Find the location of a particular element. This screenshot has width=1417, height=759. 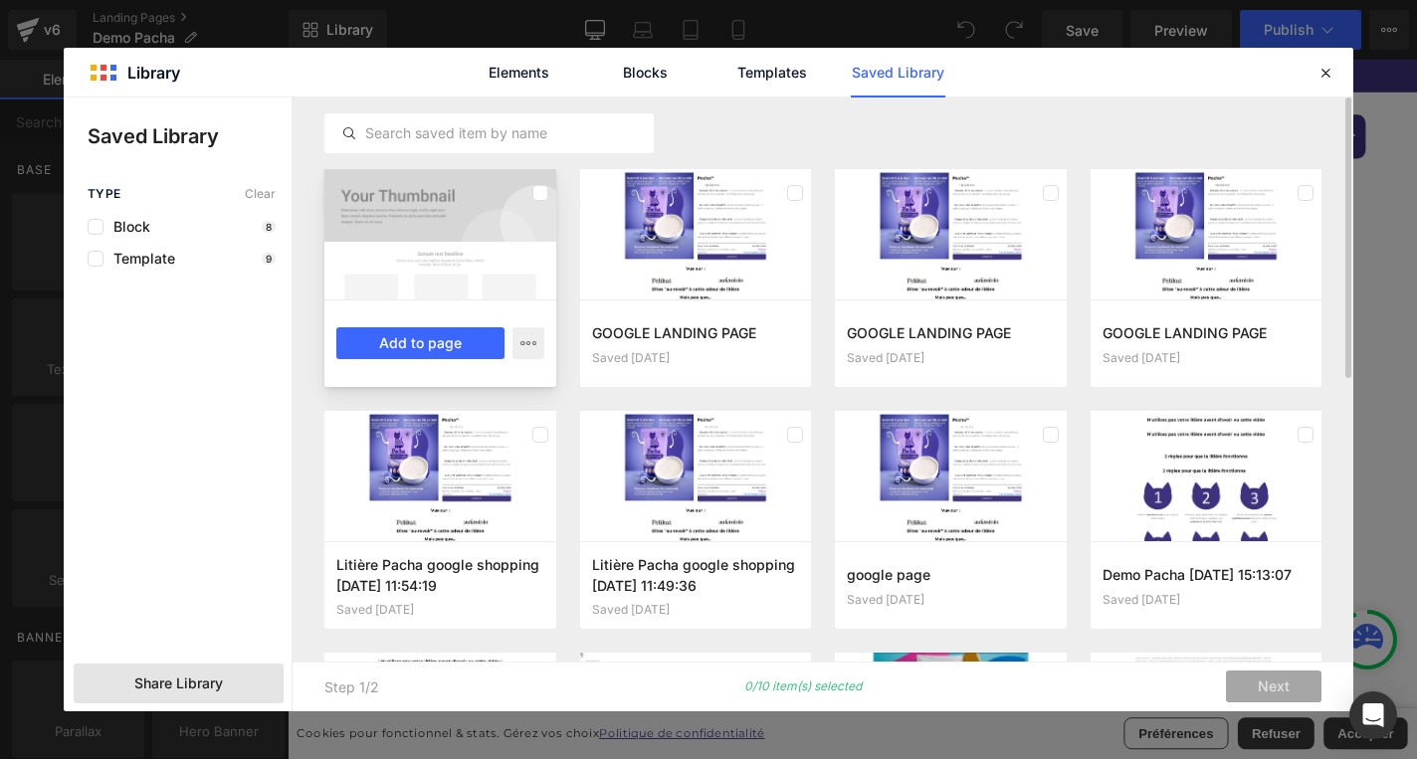

p: 8 is located at coordinates (269, 227).